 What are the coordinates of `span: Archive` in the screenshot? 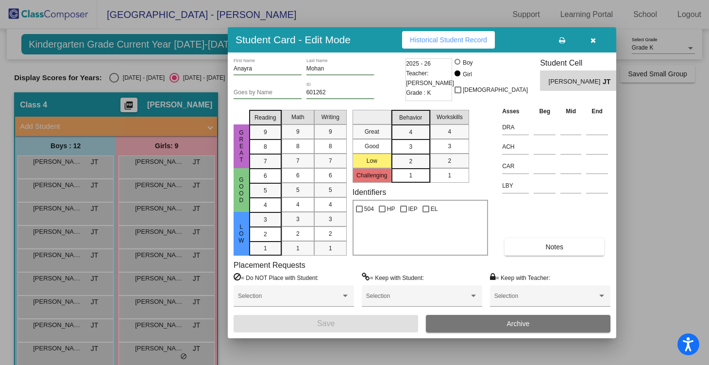 It's located at (518, 323).